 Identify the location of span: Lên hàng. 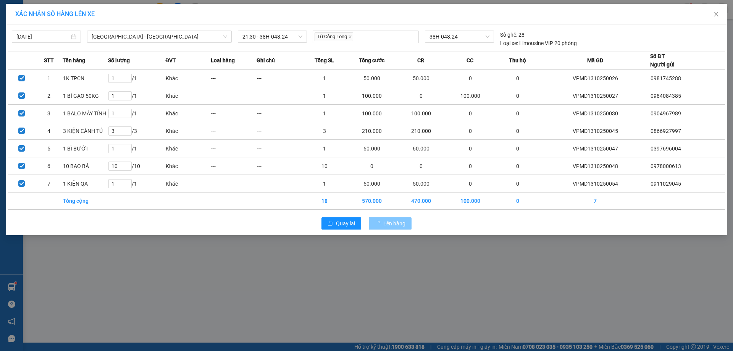
(394, 223).